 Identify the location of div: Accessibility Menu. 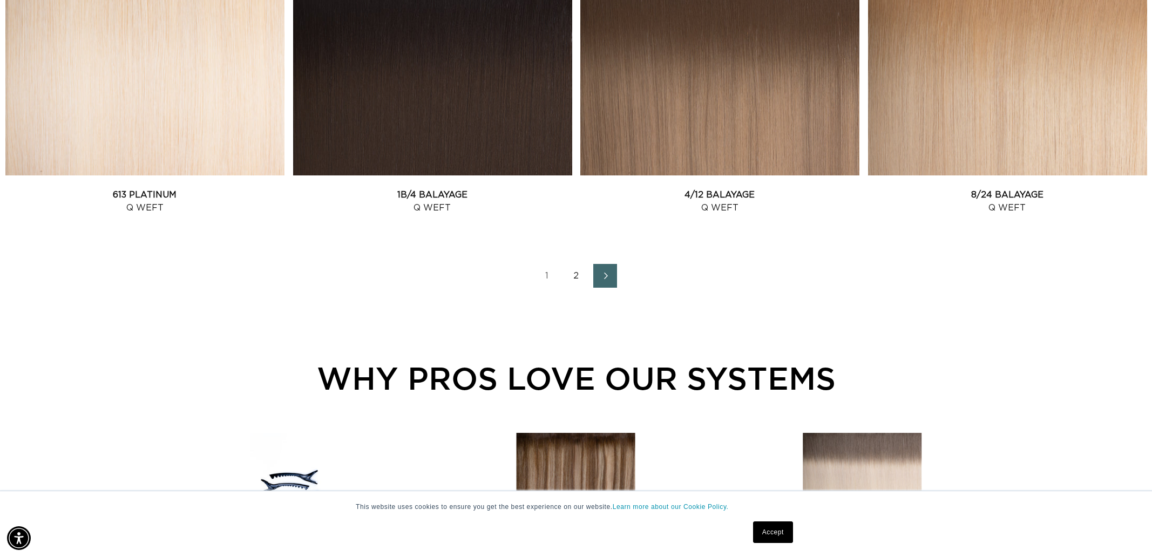
(19, 538).